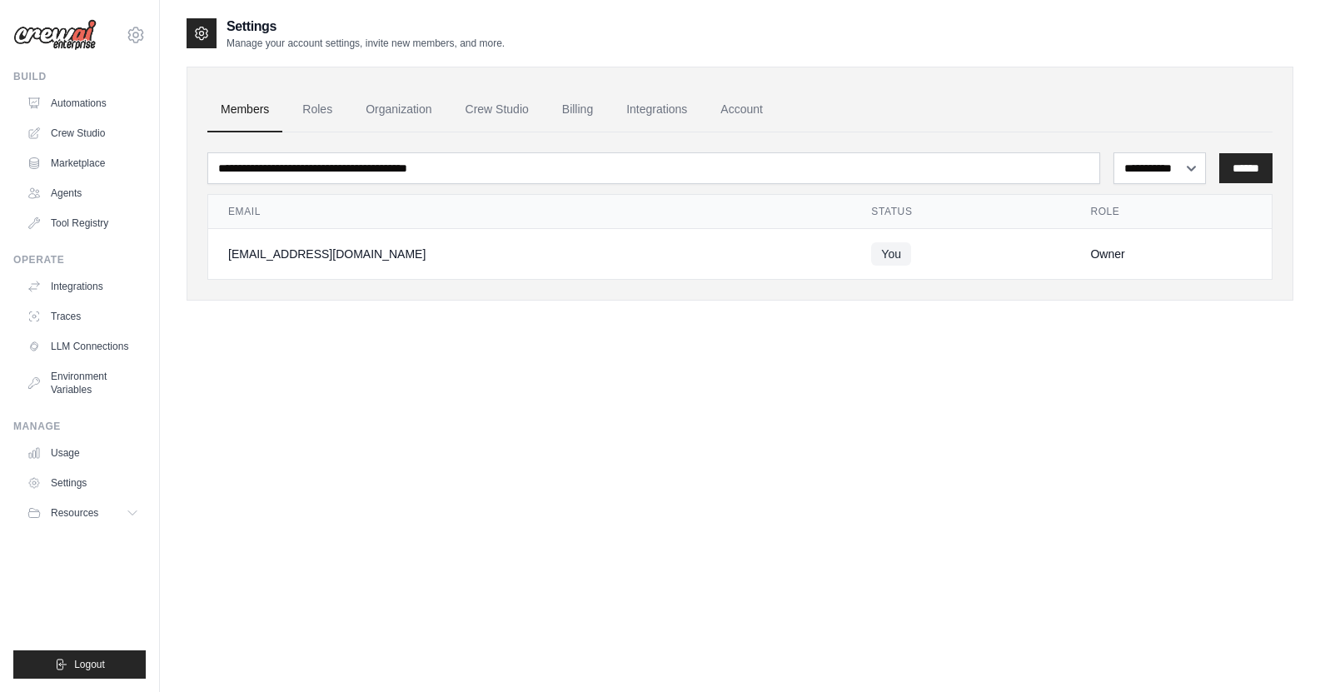  What do you see at coordinates (891, 254) in the screenshot?
I see `span: You` at bounding box center [891, 254].